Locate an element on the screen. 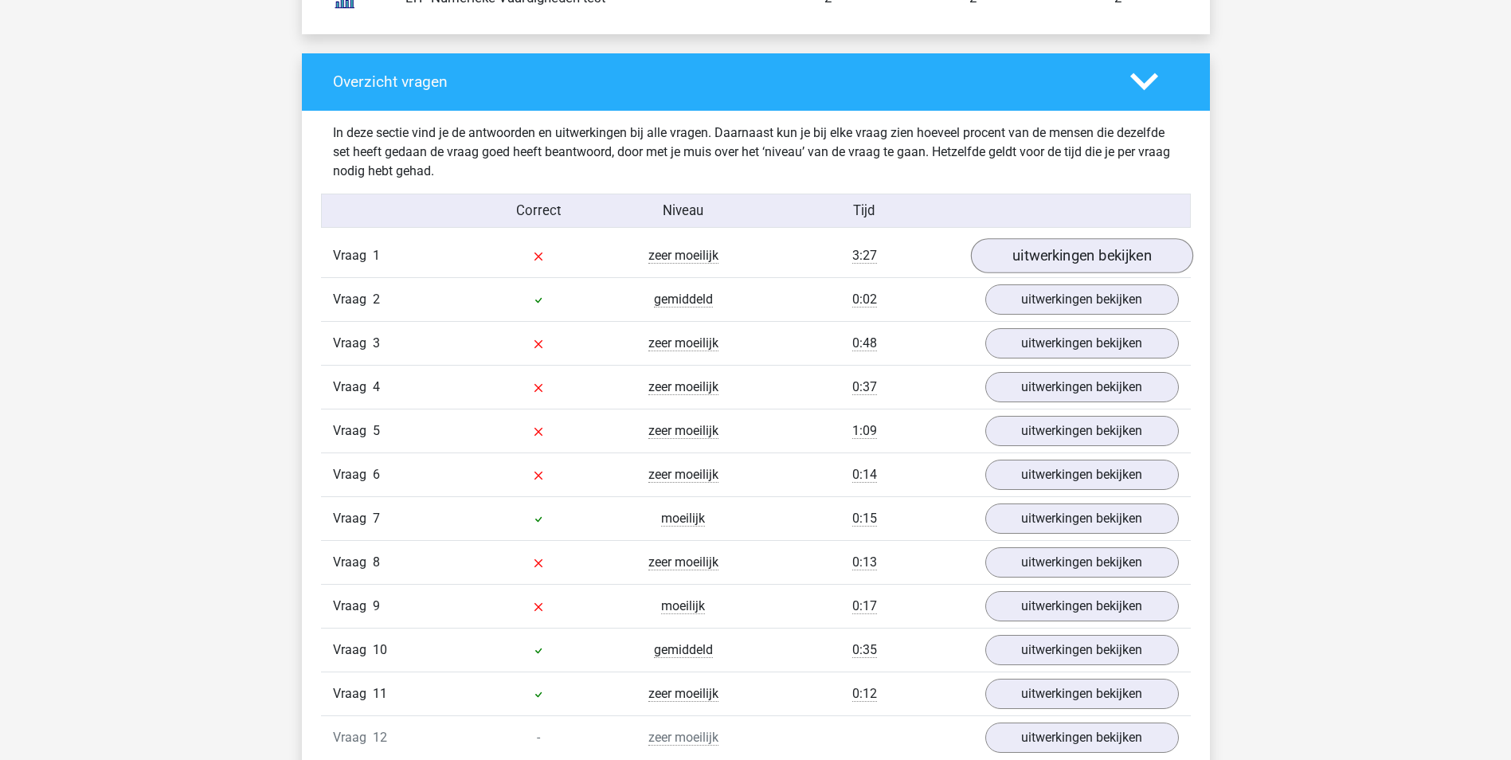 Image resolution: width=1511 pixels, height=760 pixels. span: 0:37 is located at coordinates (864, 387).